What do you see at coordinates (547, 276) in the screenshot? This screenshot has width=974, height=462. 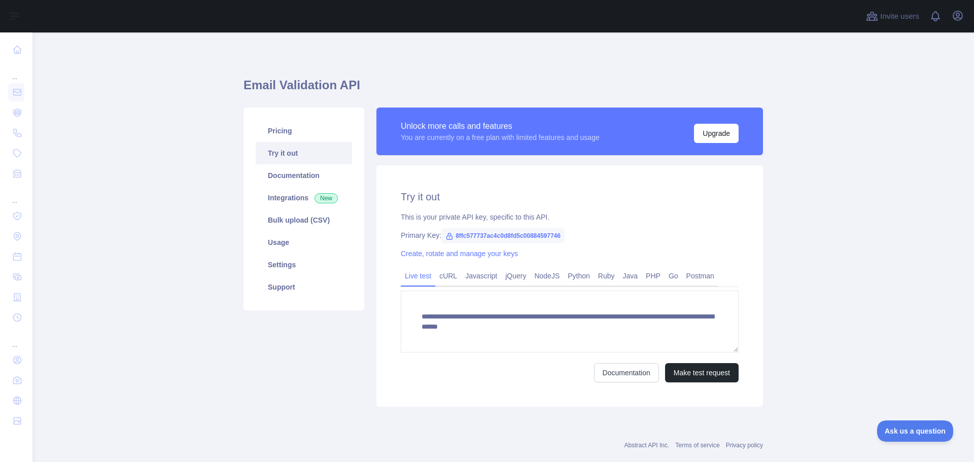 I see `a: NodeJS` at bounding box center [547, 276].